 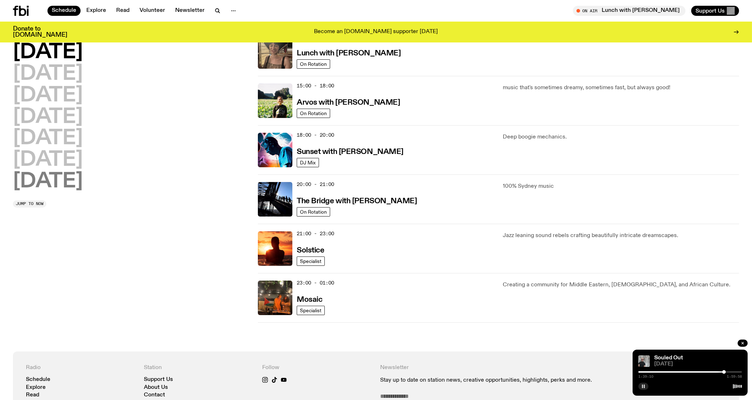 I want to click on a: About Us, so click(x=156, y=387).